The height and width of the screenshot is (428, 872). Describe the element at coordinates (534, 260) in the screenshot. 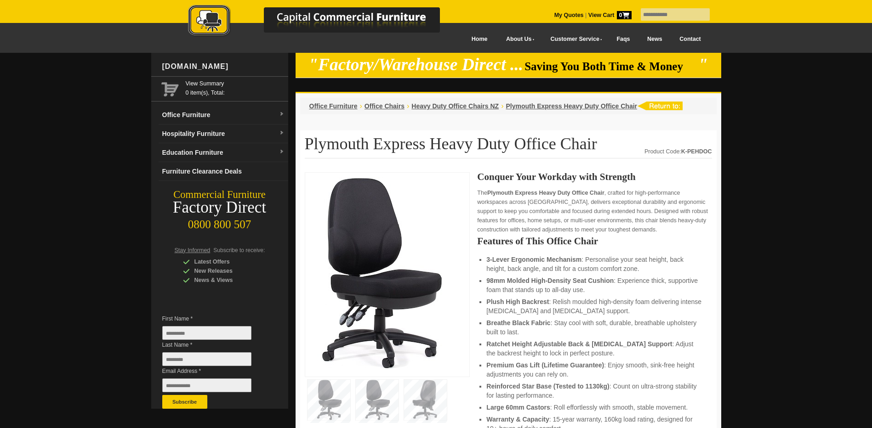

I see `strong: 3-Lever Ergonomic Mechanism` at that location.